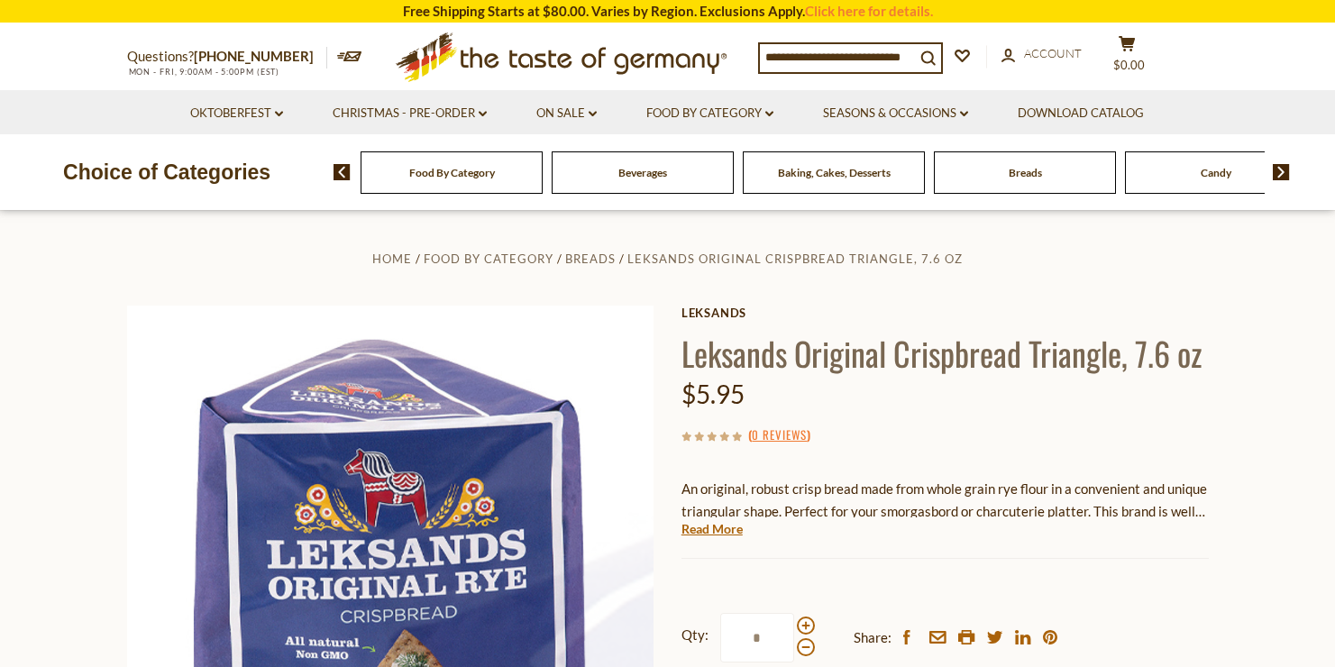 Image resolution: width=1335 pixels, height=667 pixels. I want to click on span: Home, so click(392, 259).